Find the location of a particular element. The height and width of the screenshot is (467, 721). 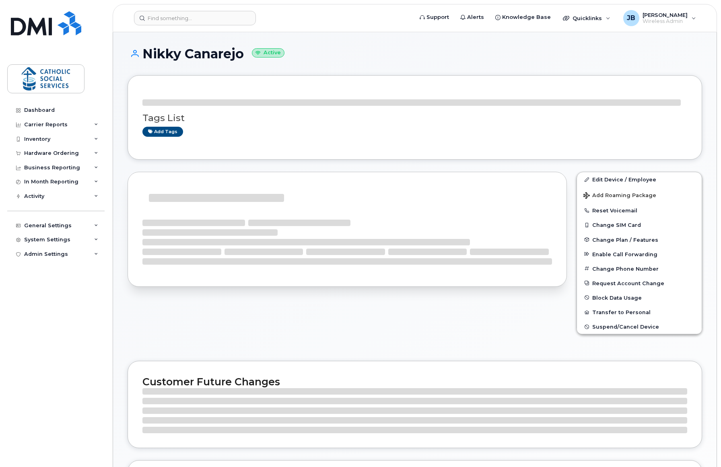

h1: Nikky Canarejo is located at coordinates (415, 54).